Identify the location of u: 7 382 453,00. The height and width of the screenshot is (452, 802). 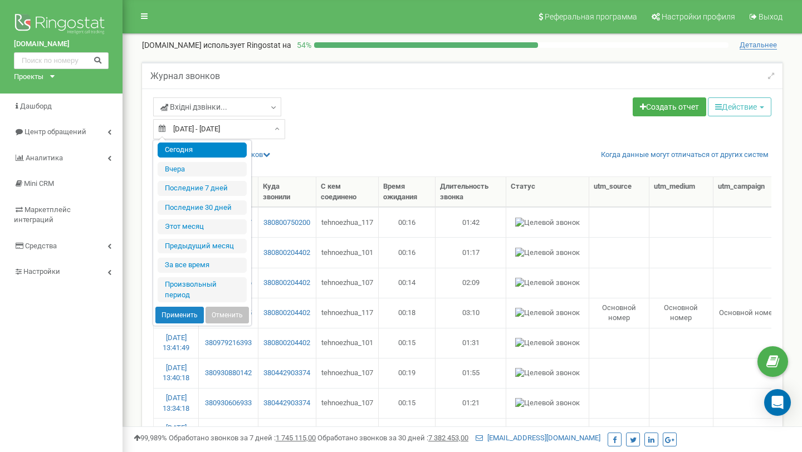
(448, 438).